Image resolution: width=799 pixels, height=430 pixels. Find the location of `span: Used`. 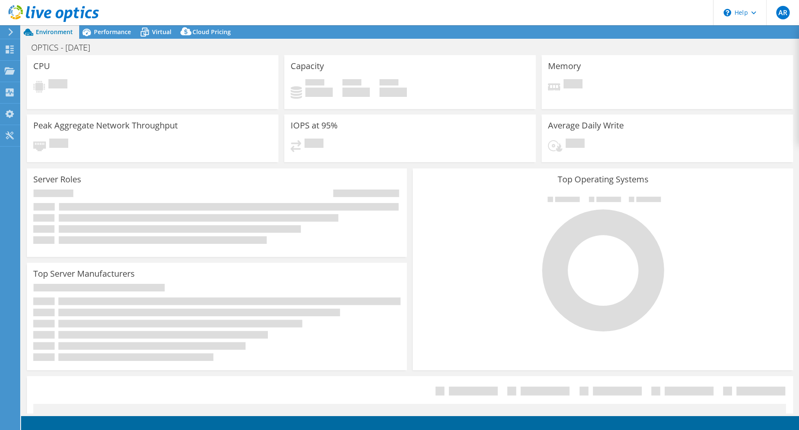

span: Used is located at coordinates (315, 83).